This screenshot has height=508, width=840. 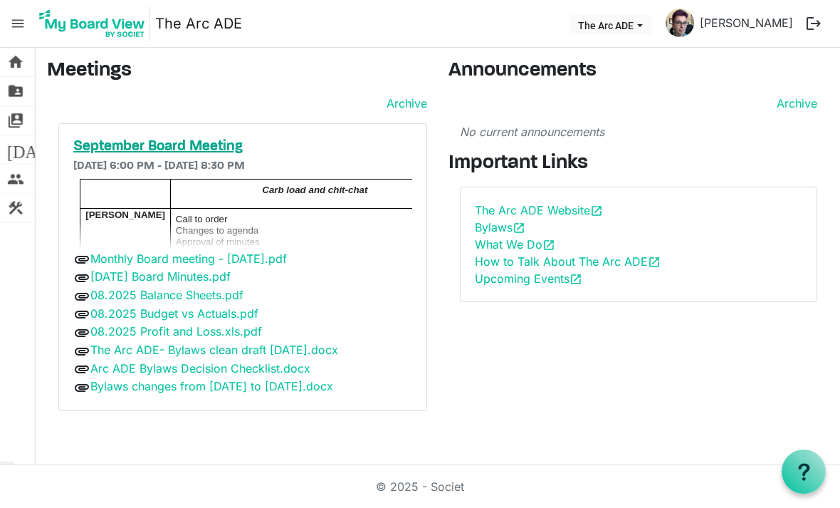 What do you see at coordinates (16, 120) in the screenshot?
I see `span: switch_account` at bounding box center [16, 120].